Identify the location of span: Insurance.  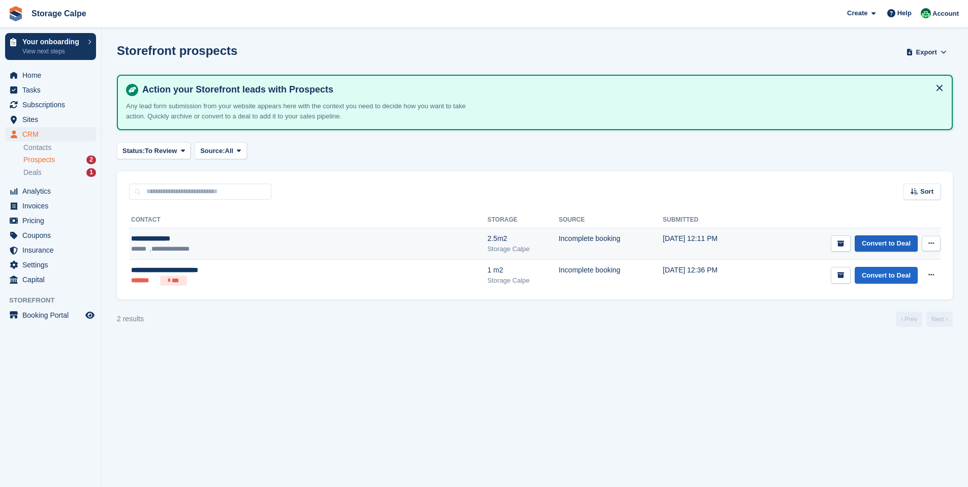
(53, 250).